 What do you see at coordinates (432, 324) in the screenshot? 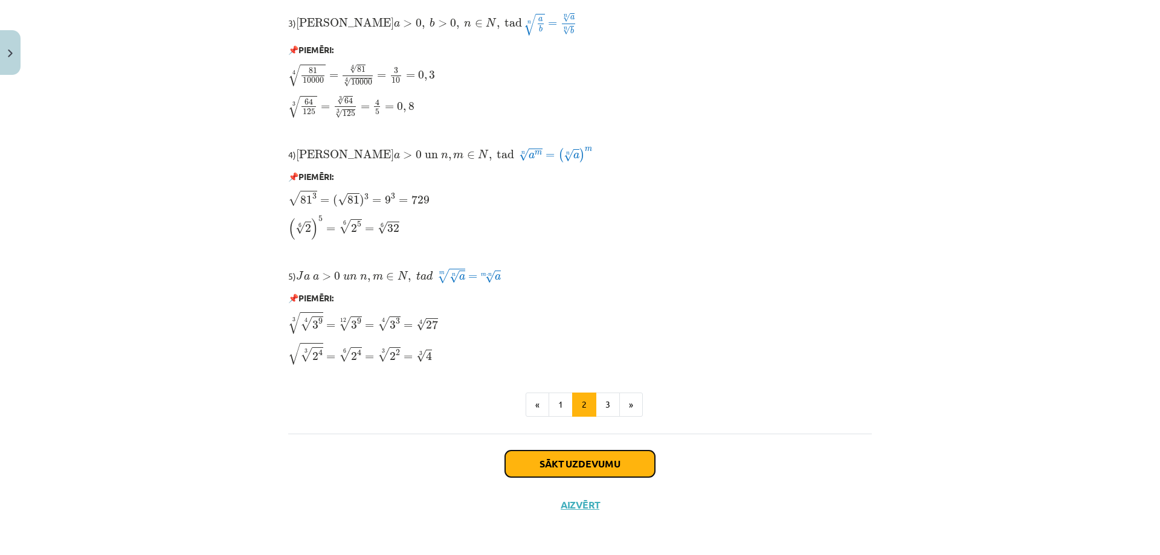
I see `span: 27` at bounding box center [432, 324].